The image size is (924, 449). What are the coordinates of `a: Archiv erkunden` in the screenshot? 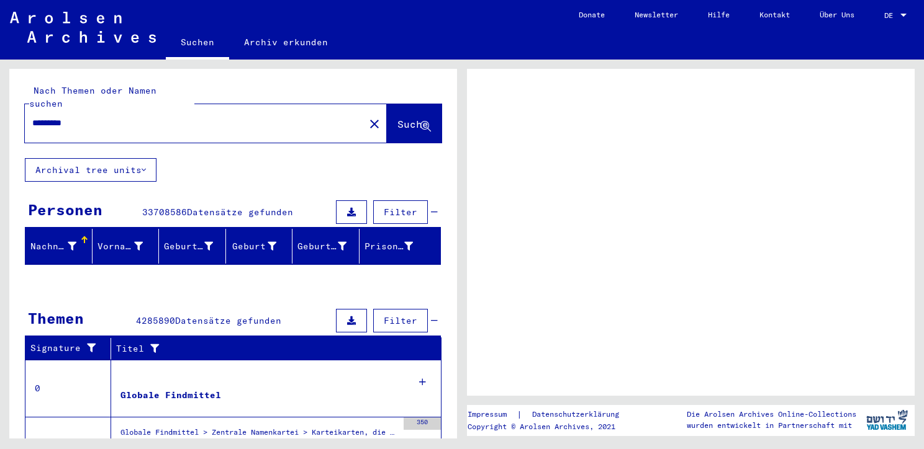 It's located at (286, 42).